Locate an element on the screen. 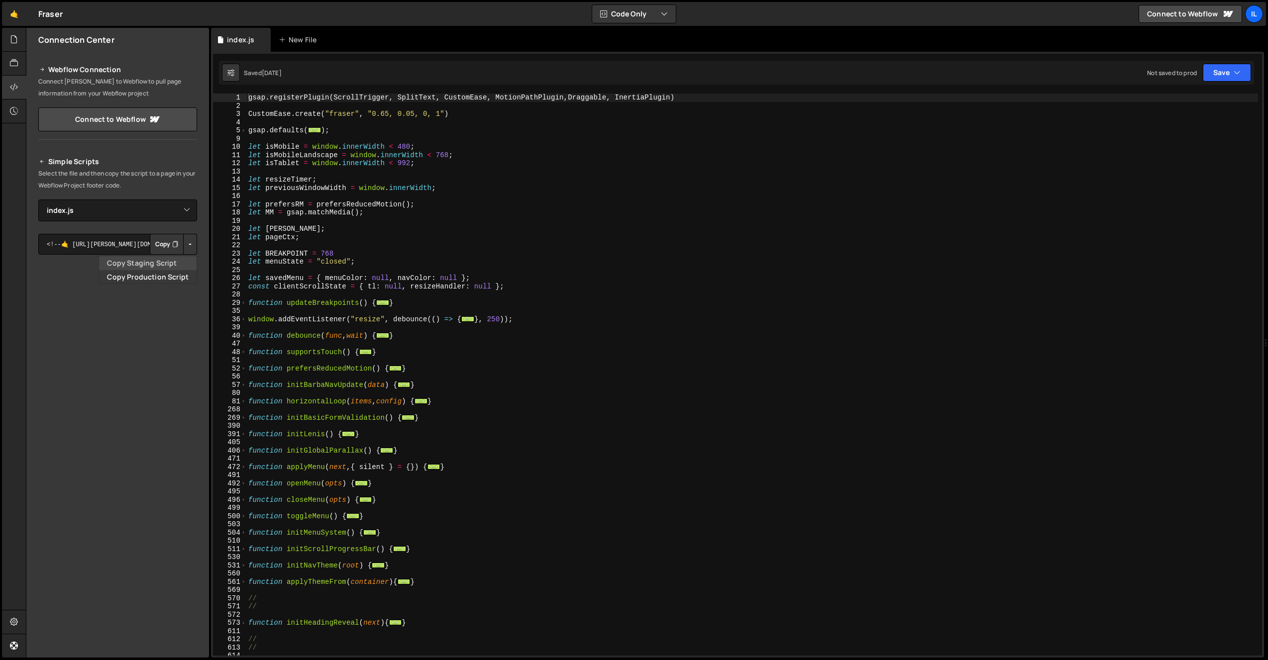 The height and width of the screenshot is (660, 1268). div: 27 is located at coordinates (230, 287).